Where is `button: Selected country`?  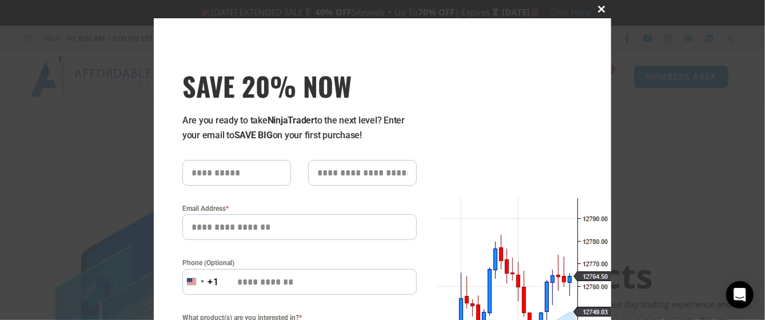 button: Selected country is located at coordinates (201, 282).